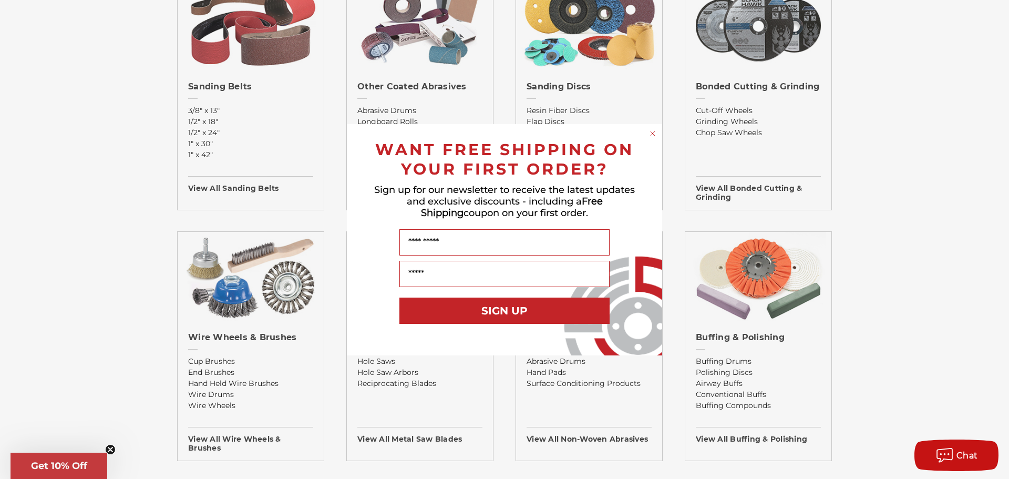 Image resolution: width=1009 pixels, height=479 pixels. I want to click on span: WANT FREE SHIPPING ON YOUR FIRST ORDER?, so click(504, 159).